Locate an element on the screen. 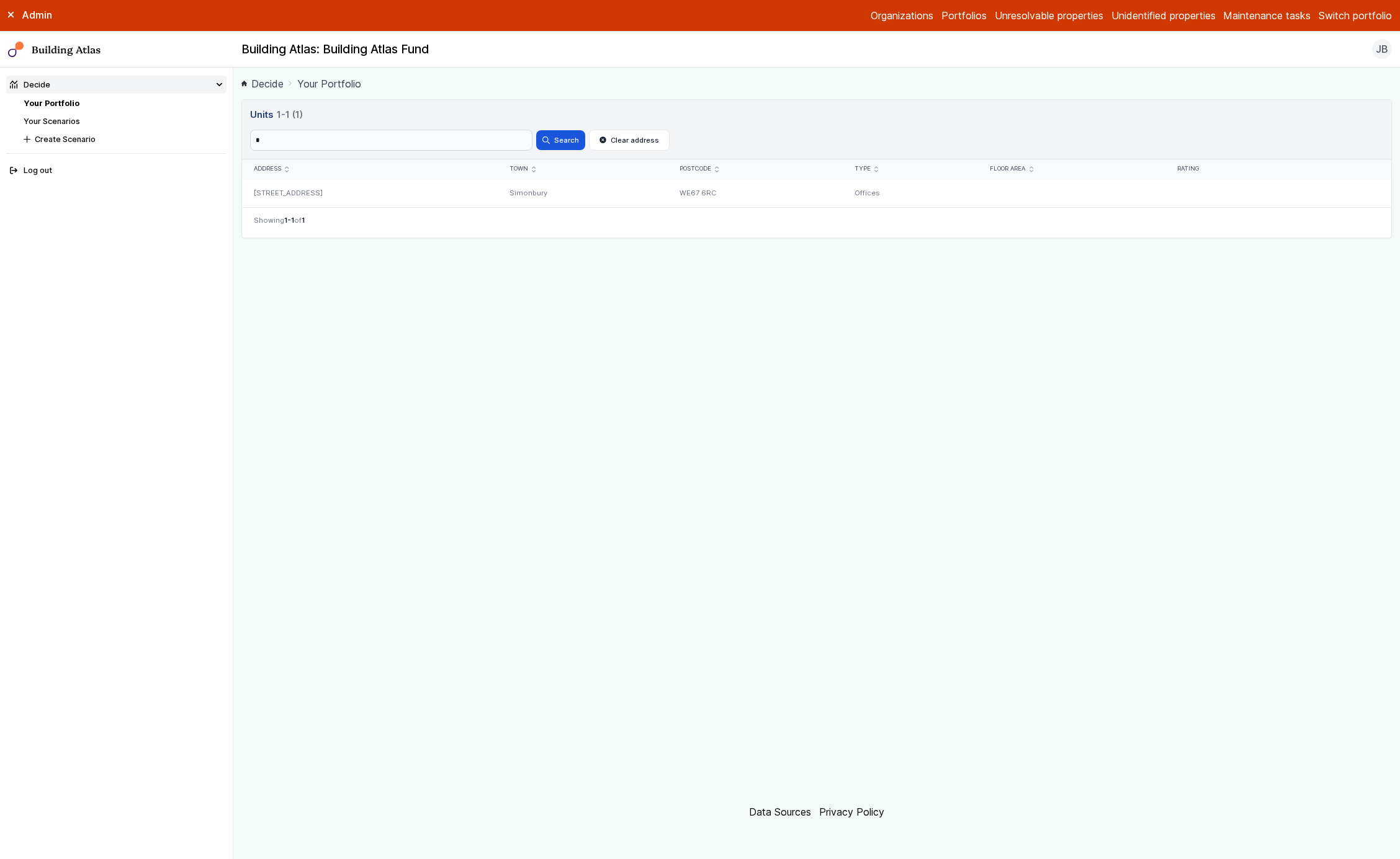 This screenshot has width=1400, height=859. a: Your Scenarios is located at coordinates (52, 121).